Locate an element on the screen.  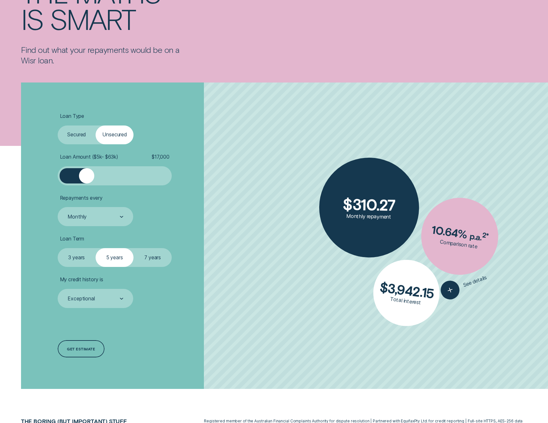
div: is is located at coordinates (32, 18).